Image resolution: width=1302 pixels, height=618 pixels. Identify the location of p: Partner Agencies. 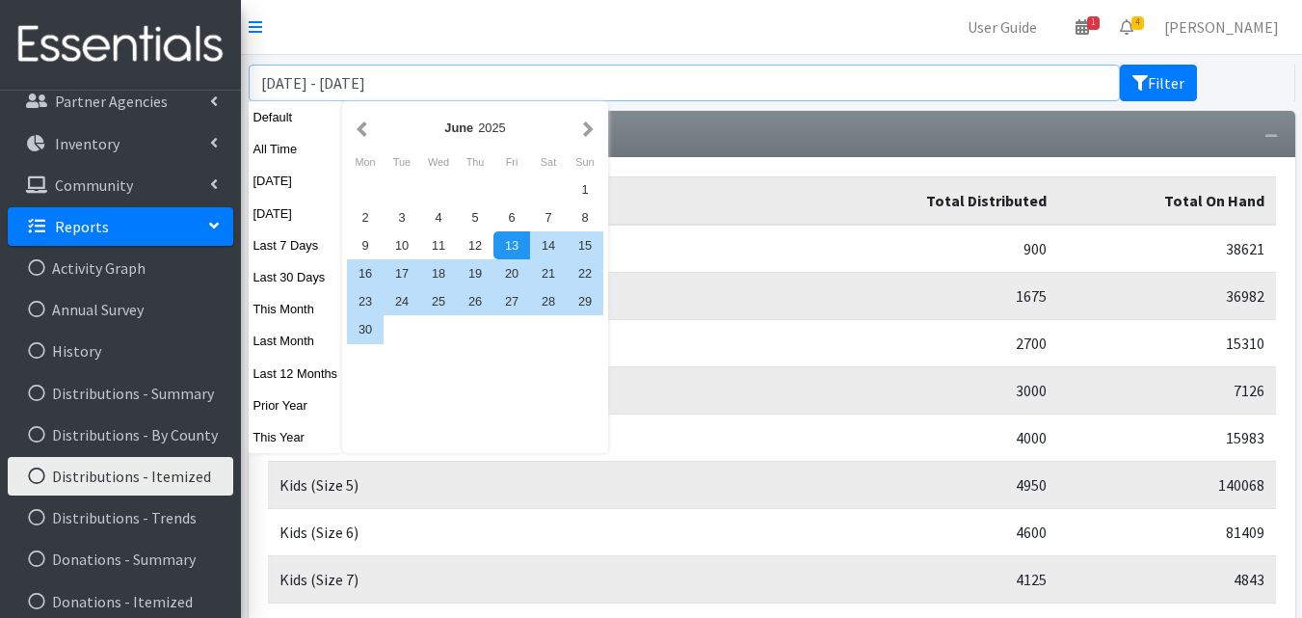
(111, 101).